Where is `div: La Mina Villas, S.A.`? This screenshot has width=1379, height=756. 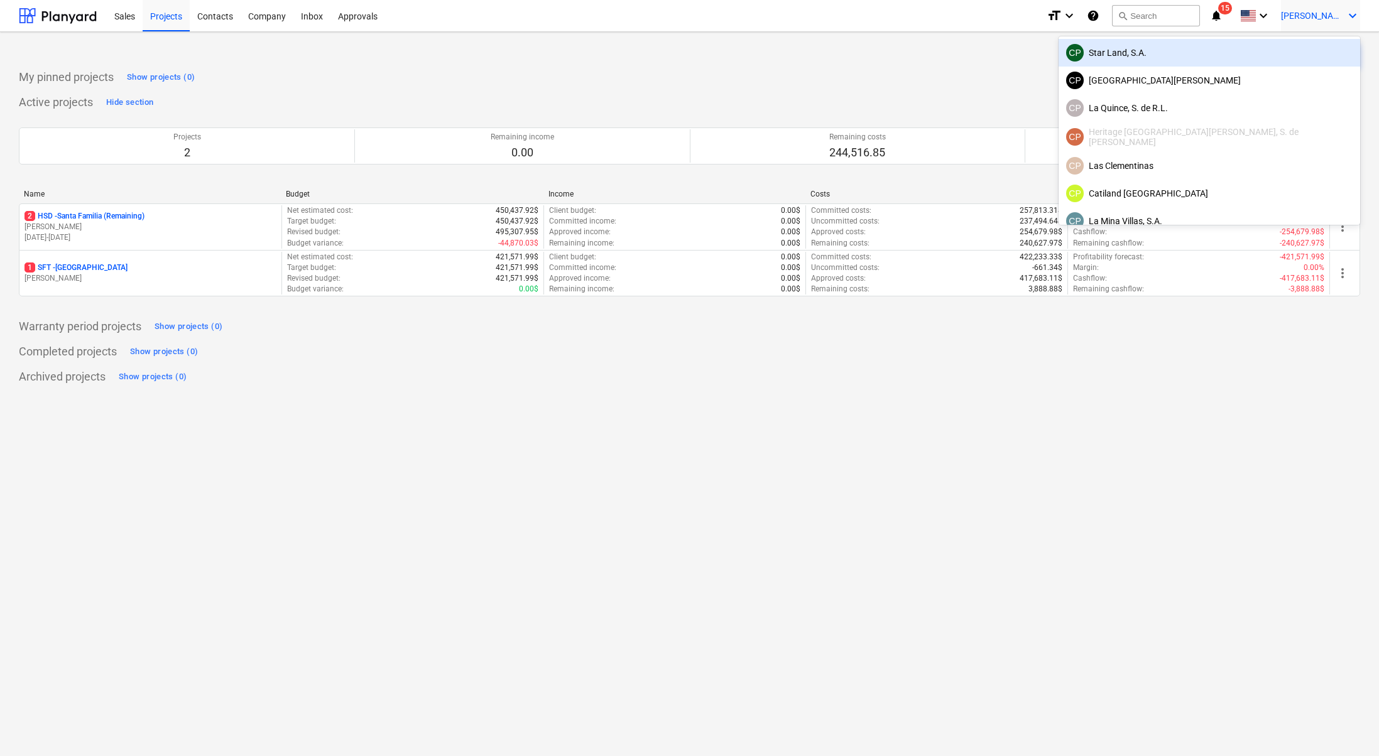 div: La Mina Villas, S.A. is located at coordinates (1209, 221).